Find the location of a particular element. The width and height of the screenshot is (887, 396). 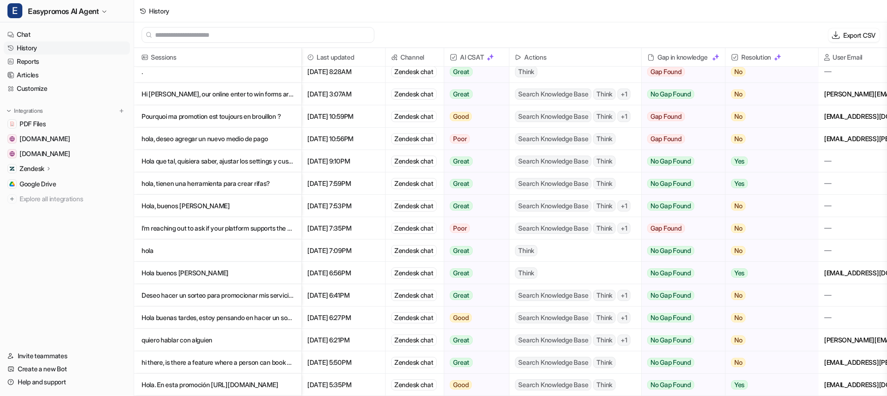

p: hola is located at coordinates (217, 250).